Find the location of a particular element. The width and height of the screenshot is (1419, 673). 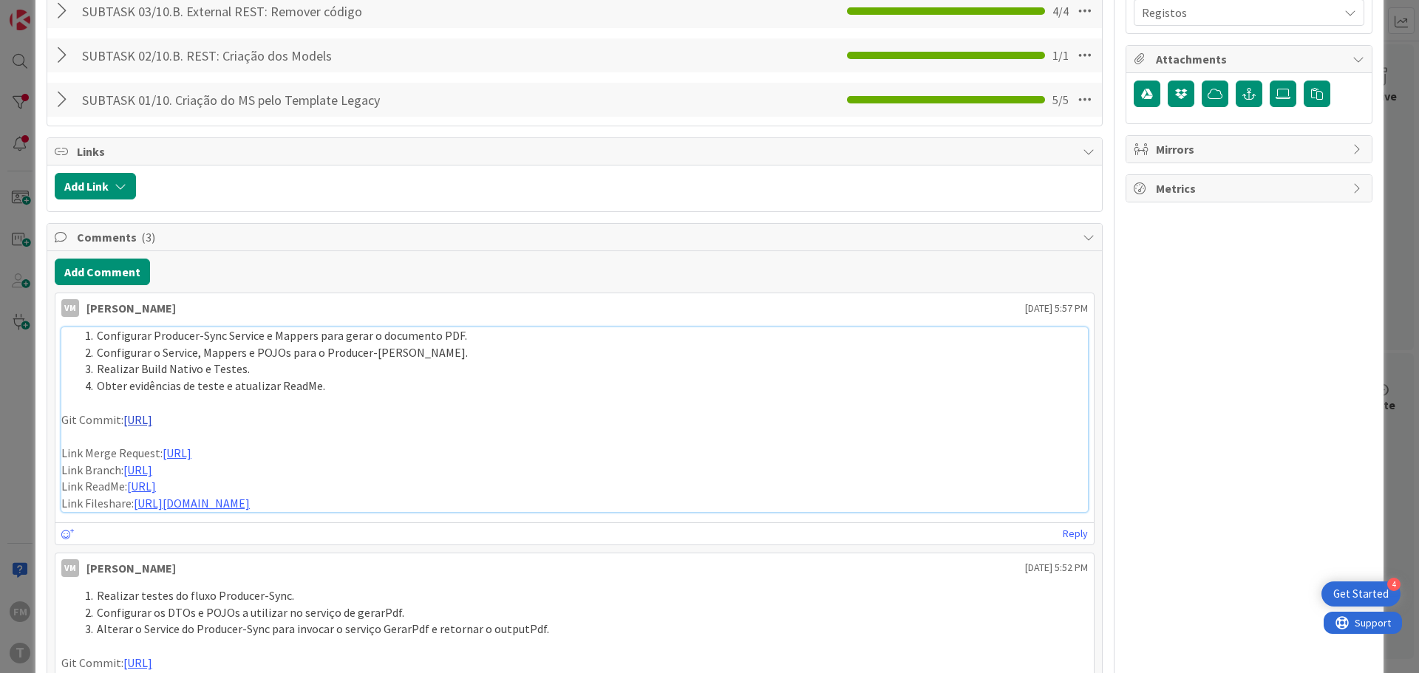

p: Link Fileshare: is located at coordinates (574, 503).